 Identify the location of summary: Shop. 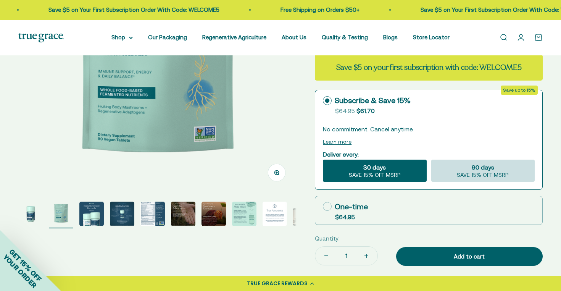
(122, 37).